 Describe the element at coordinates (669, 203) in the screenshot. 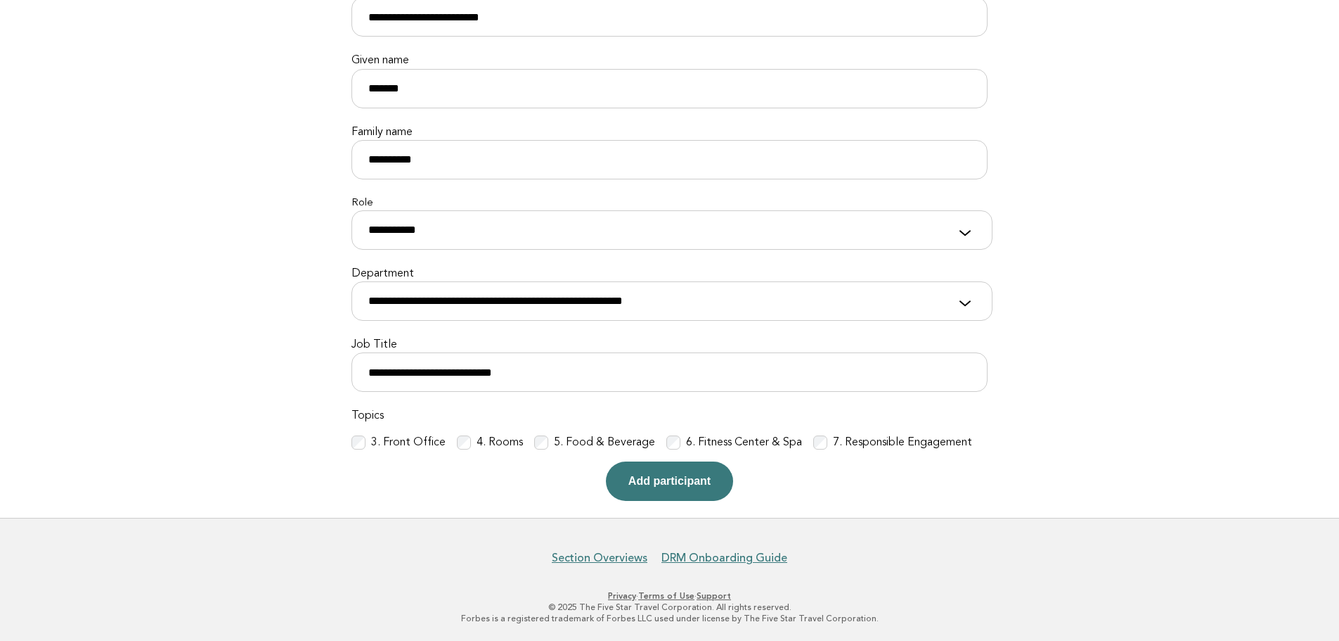

I see `label: Role` at that location.